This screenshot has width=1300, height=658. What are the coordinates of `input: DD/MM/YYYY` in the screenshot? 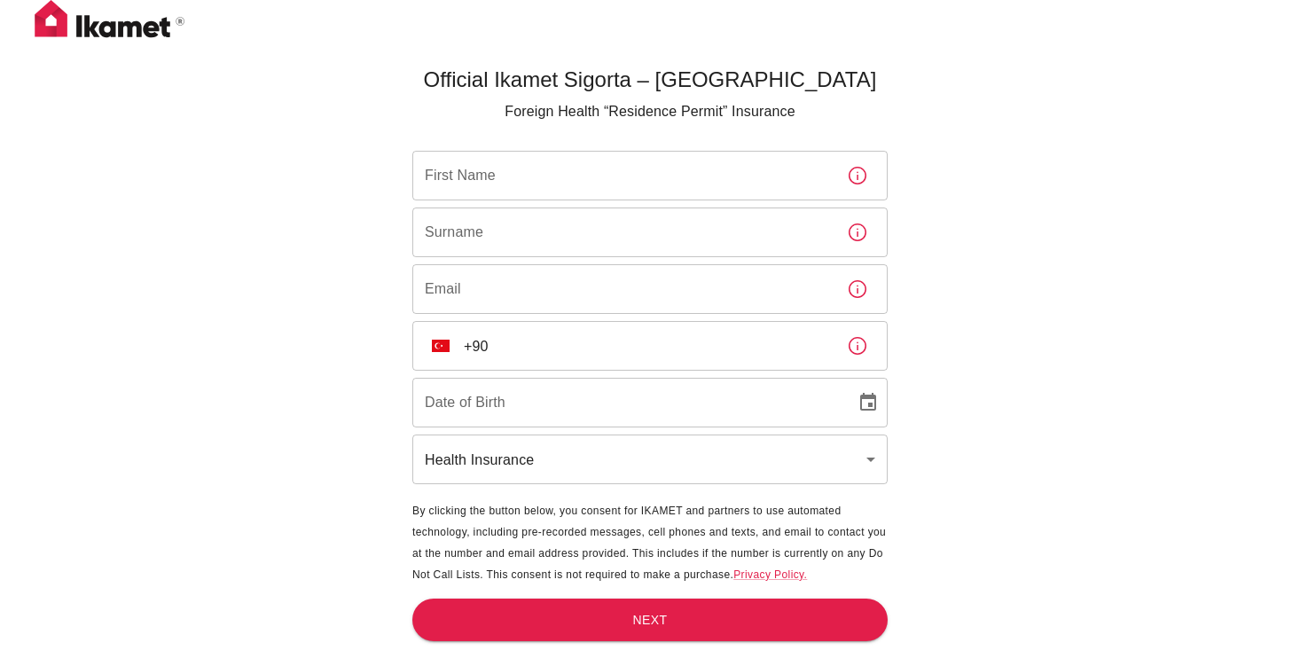 It's located at (628, 403).